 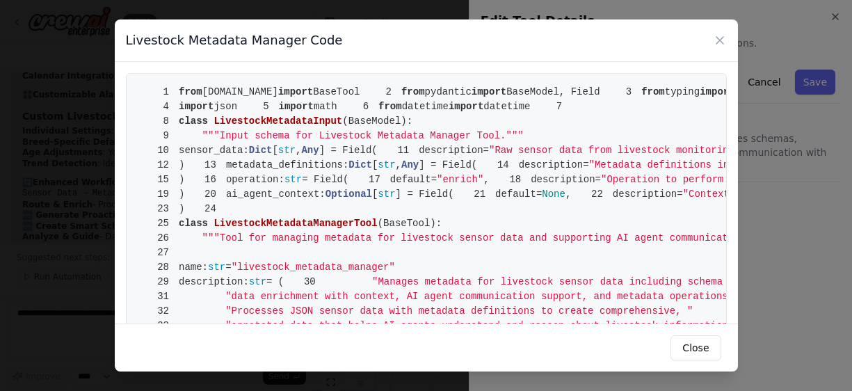 What do you see at coordinates (278, 121) in the screenshot?
I see `span: LivestockMetadataInput` at bounding box center [278, 121].